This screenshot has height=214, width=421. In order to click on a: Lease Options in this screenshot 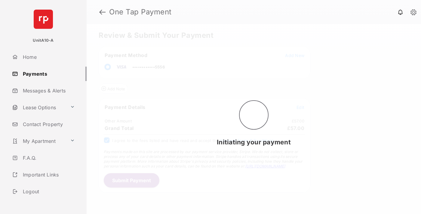, I will do `click(38, 108)`.